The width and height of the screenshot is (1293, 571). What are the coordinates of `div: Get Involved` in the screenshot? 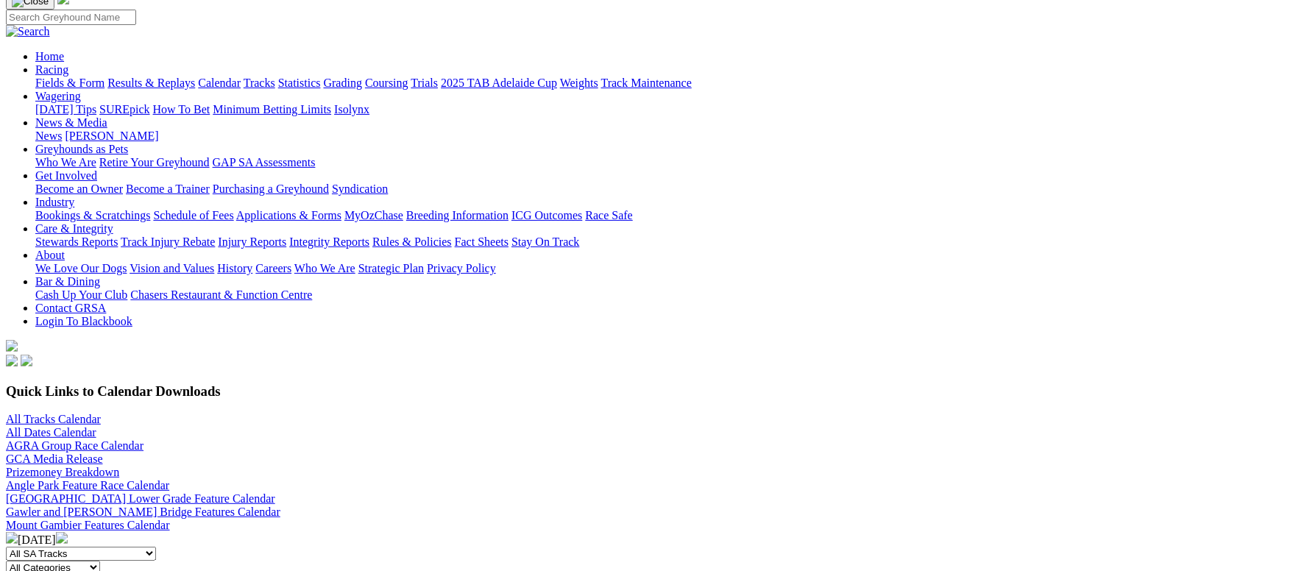 It's located at (661, 189).